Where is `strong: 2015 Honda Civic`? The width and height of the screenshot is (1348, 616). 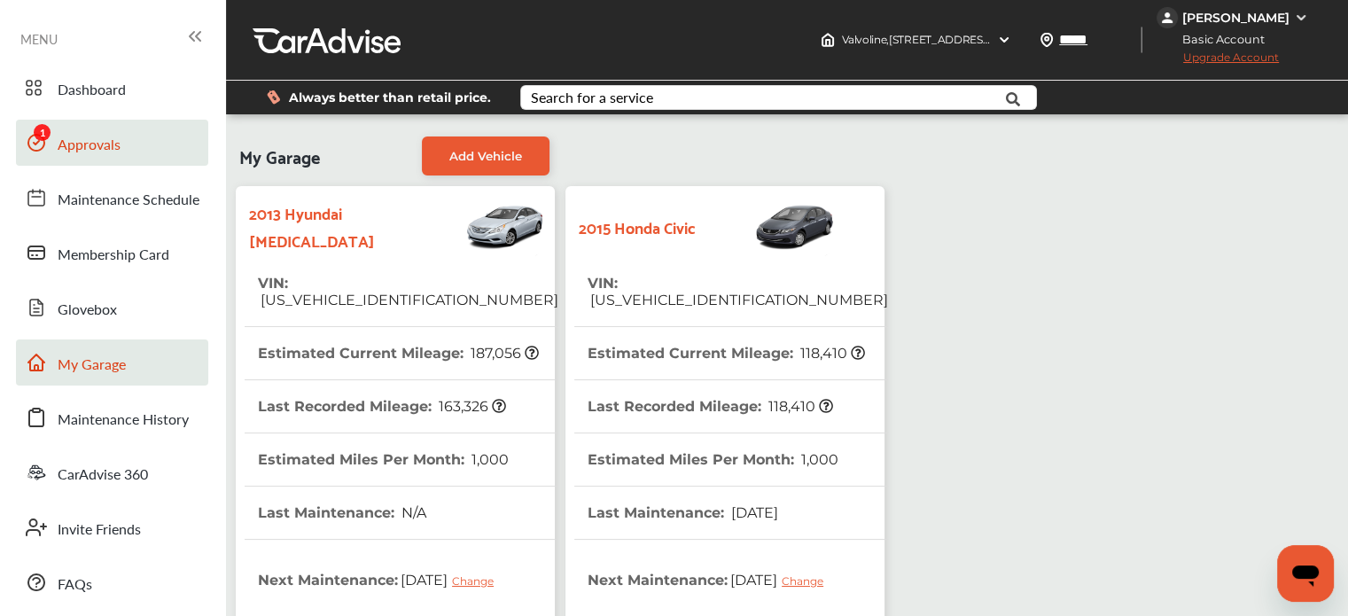 strong: 2015 Honda Civic is located at coordinates (637, 226).